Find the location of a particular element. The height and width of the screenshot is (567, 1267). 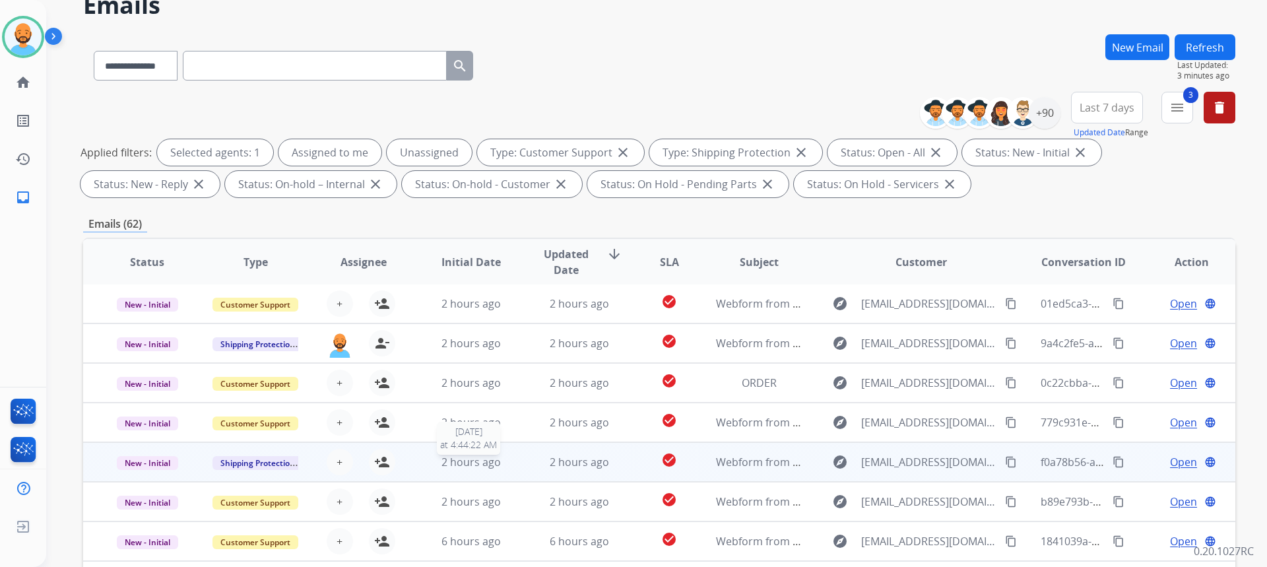

div: Status: On Hold - Servicers is located at coordinates (882, 184).